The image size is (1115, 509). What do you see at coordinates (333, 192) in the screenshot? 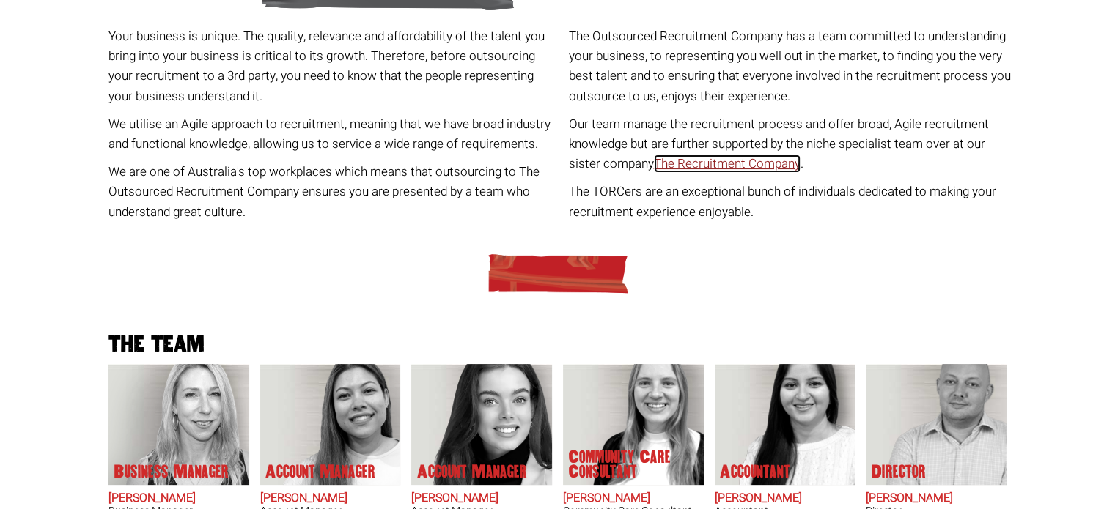
I see `p: We are one of Australia's top workplaces which means that outsourcing to The Outsourced Recruitme...` at bounding box center [333, 192].